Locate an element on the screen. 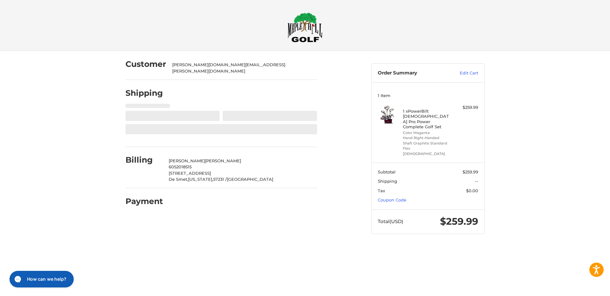 The image size is (610, 296). span: Shipping is located at coordinates (388, 181).